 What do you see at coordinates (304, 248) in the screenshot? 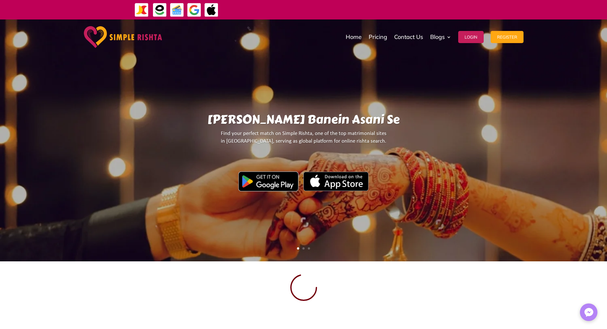
I see `a: 2` at bounding box center [304, 248].